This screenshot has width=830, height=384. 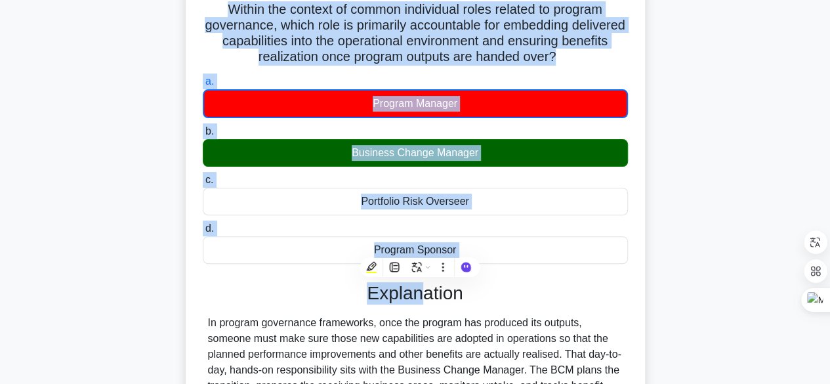 I want to click on span: c., so click(x=209, y=179).